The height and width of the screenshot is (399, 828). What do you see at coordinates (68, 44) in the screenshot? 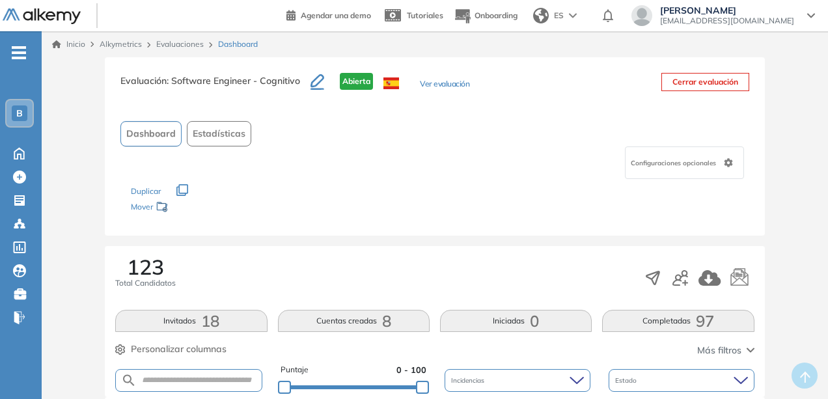
I see `a: Inicio` at bounding box center [68, 44].